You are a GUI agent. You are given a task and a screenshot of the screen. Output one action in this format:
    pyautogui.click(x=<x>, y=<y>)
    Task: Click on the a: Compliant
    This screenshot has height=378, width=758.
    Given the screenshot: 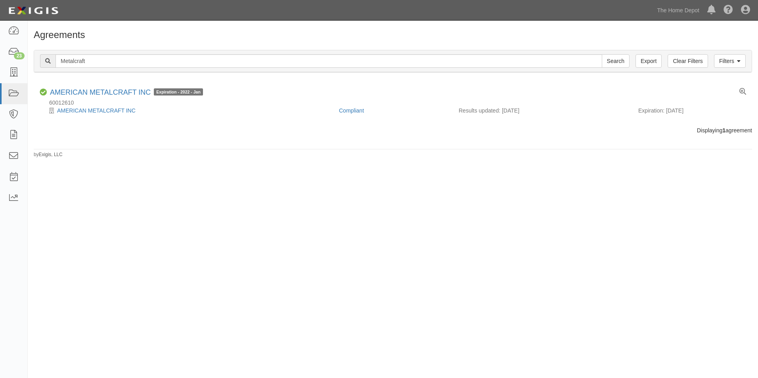 What is the action you would take?
    pyautogui.click(x=351, y=111)
    